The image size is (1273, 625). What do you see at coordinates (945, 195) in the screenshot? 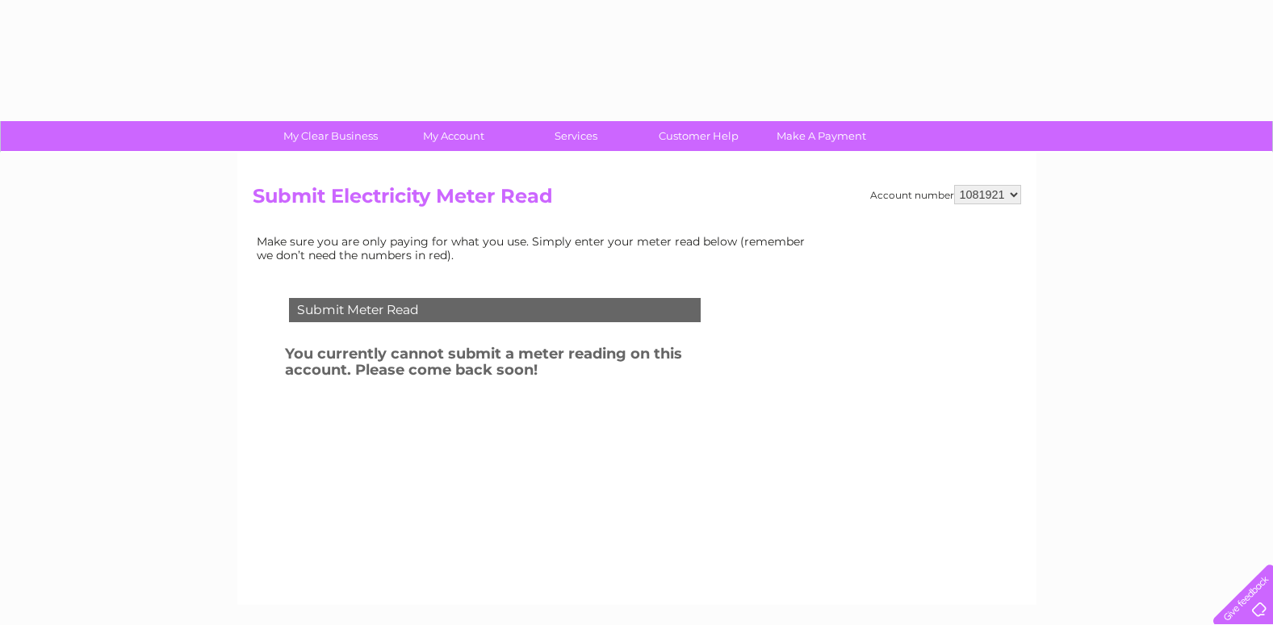
I see `div: Account number` at bounding box center [945, 195].